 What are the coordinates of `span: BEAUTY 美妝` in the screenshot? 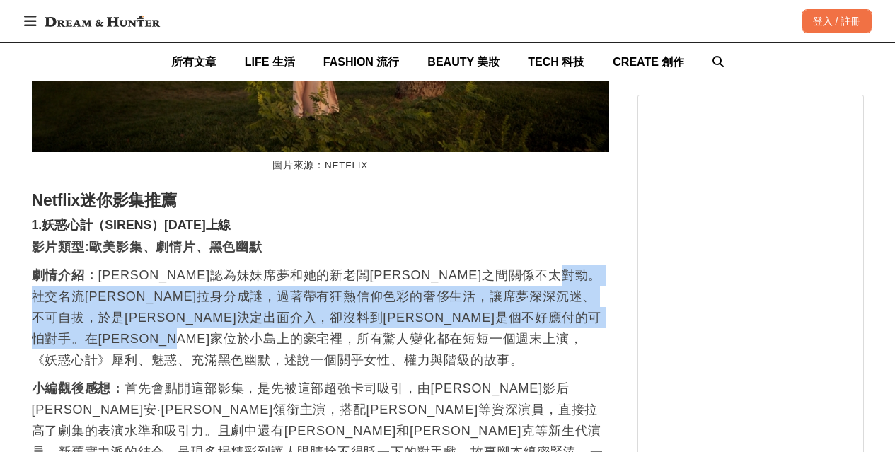 It's located at (464, 62).